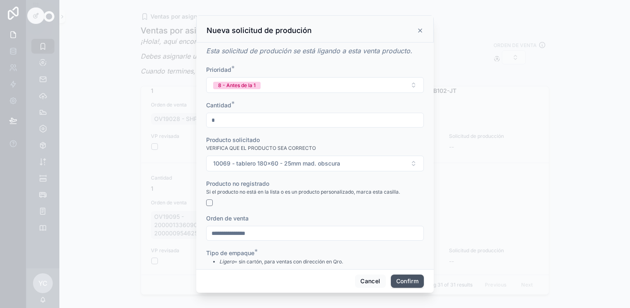 The image size is (630, 308). Describe the element at coordinates (230, 253) in the screenshot. I see `span: Tipo de empaque` at that location.